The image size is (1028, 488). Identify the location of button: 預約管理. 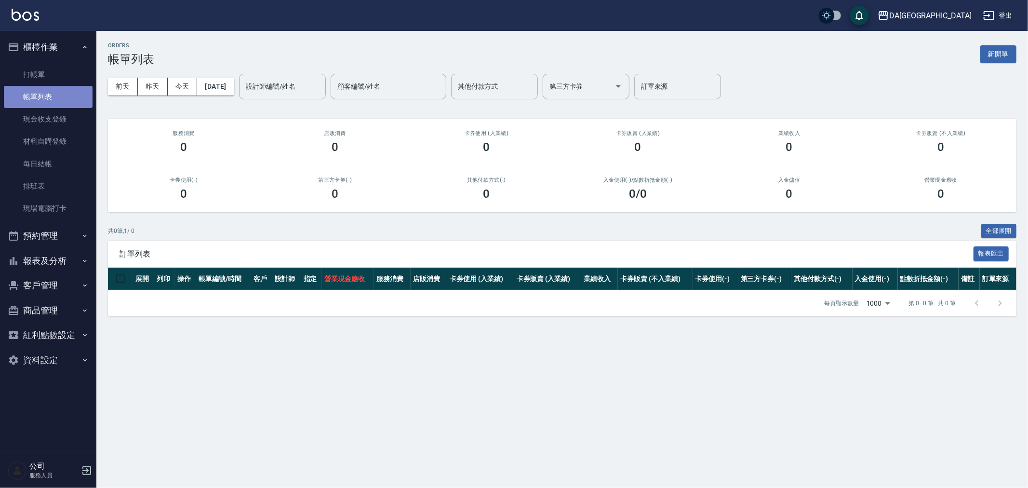
(48, 236).